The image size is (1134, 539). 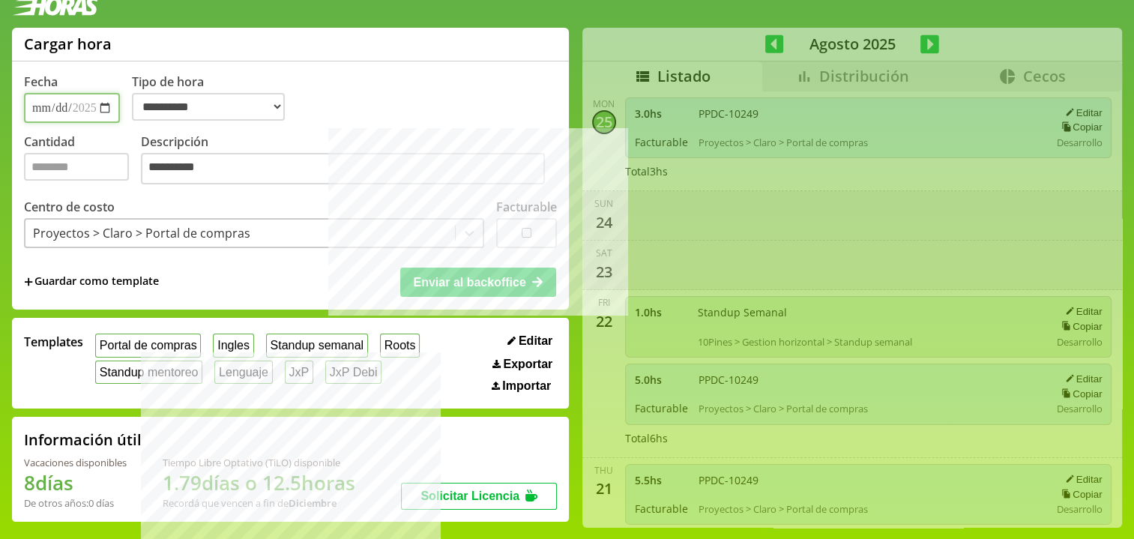 I want to click on button: JxP, so click(x=299, y=372).